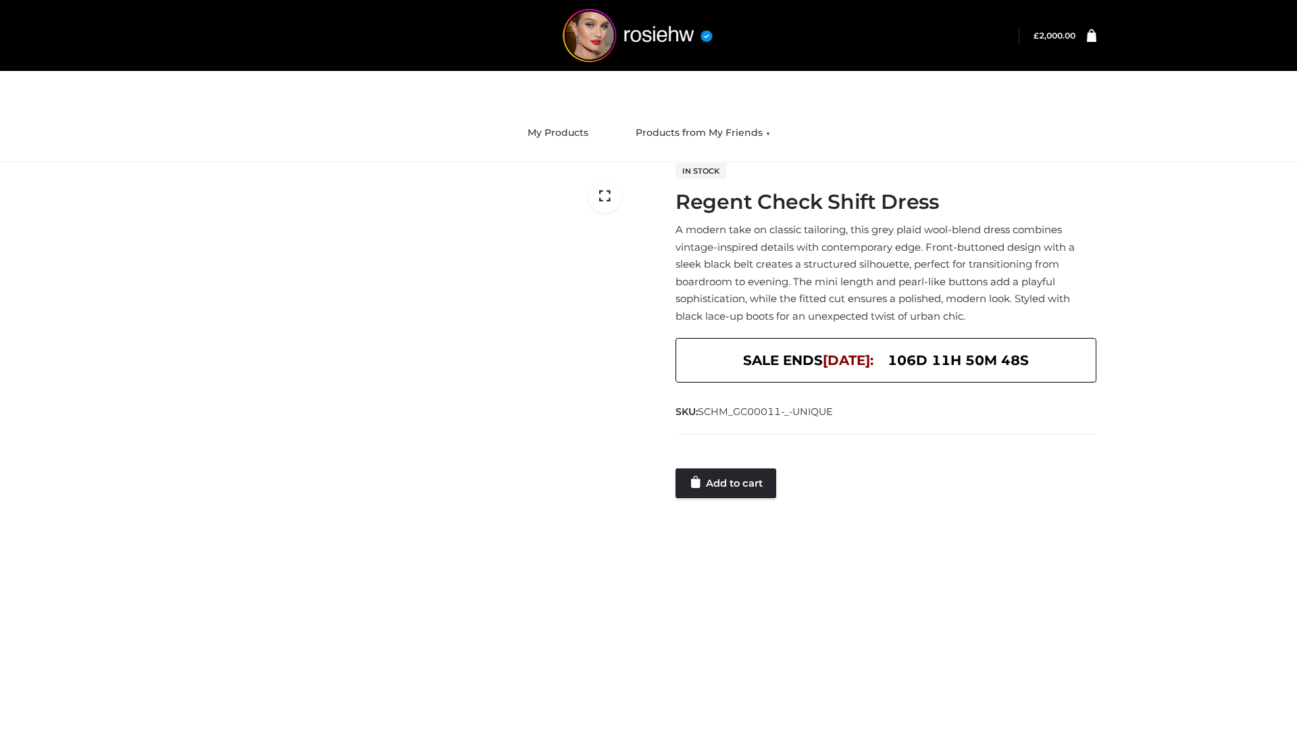  I want to click on a: rosiehw, so click(638, 35).